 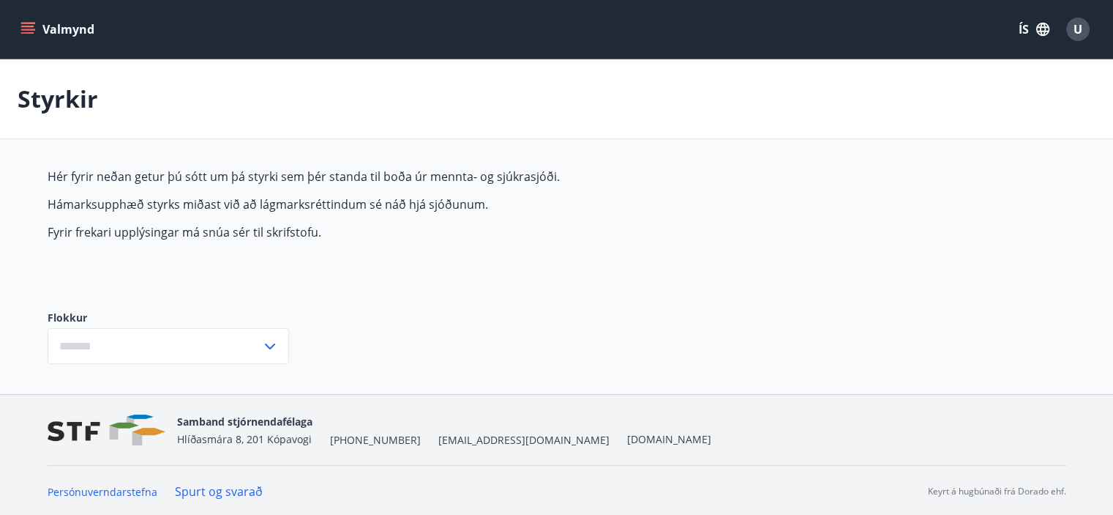 What do you see at coordinates (1078, 29) in the screenshot?
I see `button: U` at bounding box center [1078, 29].